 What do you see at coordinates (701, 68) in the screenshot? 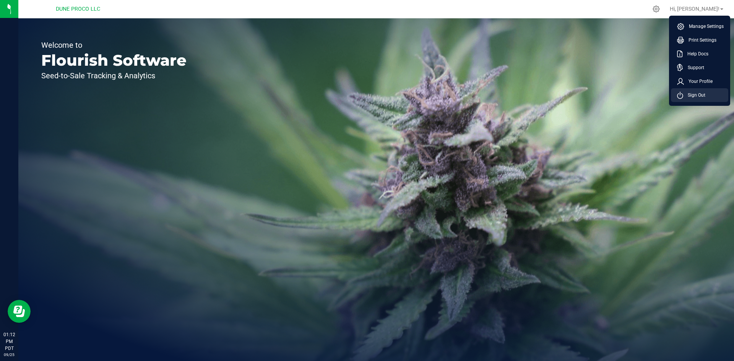
I see `a: Support` at bounding box center [701, 68].